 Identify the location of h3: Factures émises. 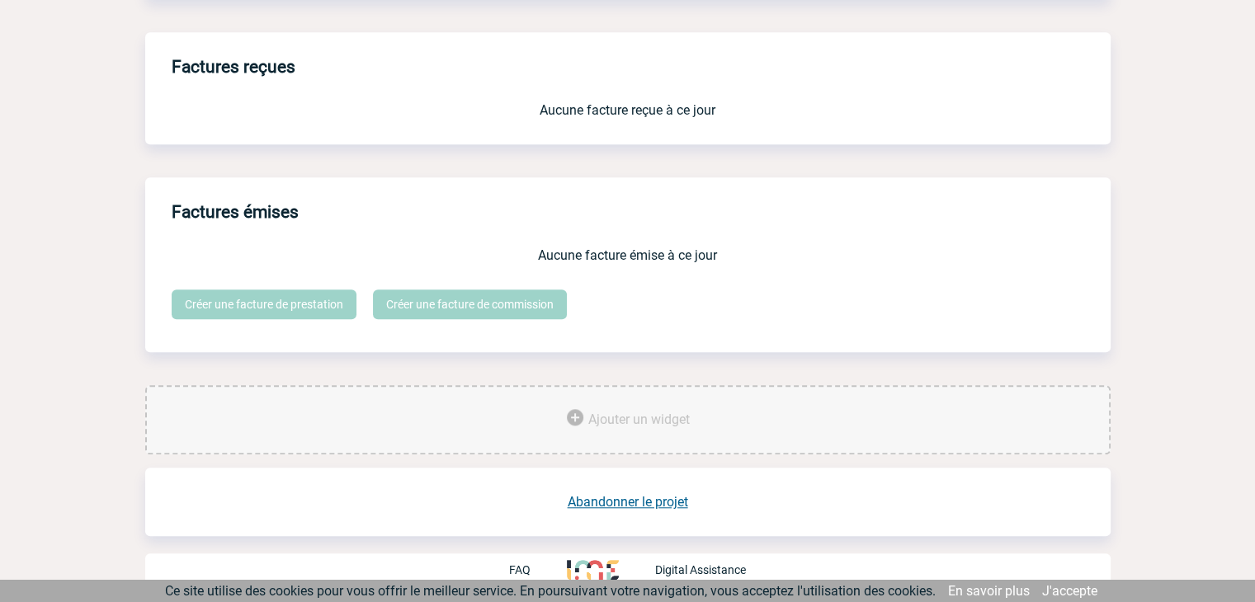
(641, 212).